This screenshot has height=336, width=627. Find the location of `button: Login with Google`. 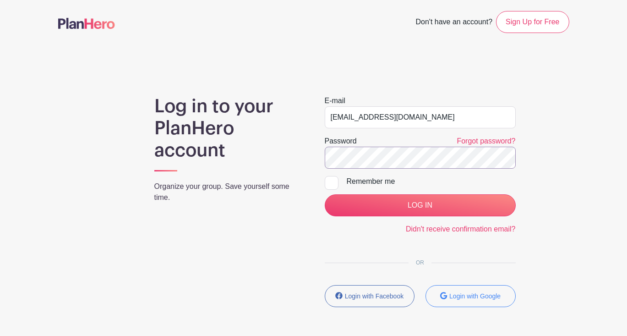

button: Login with Google is located at coordinates (471, 296).